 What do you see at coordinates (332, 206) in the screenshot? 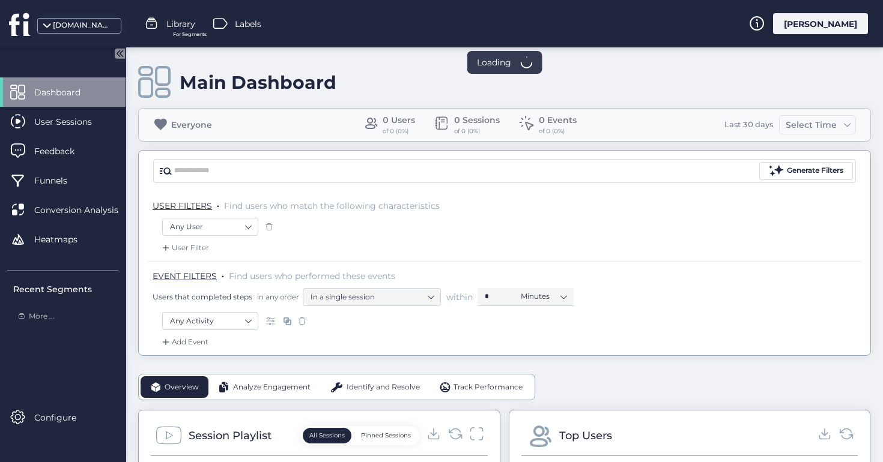
I see `span: Find users who match the following characteristics` at bounding box center [332, 206].